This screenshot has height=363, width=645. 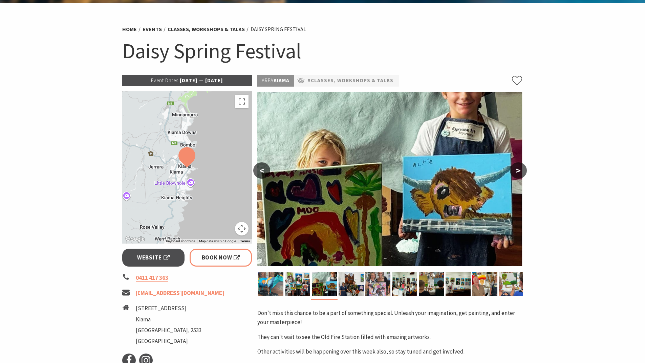 What do you see at coordinates (135, 239) in the screenshot?
I see `a: Click to see this area on Google Maps` at bounding box center [135, 239].